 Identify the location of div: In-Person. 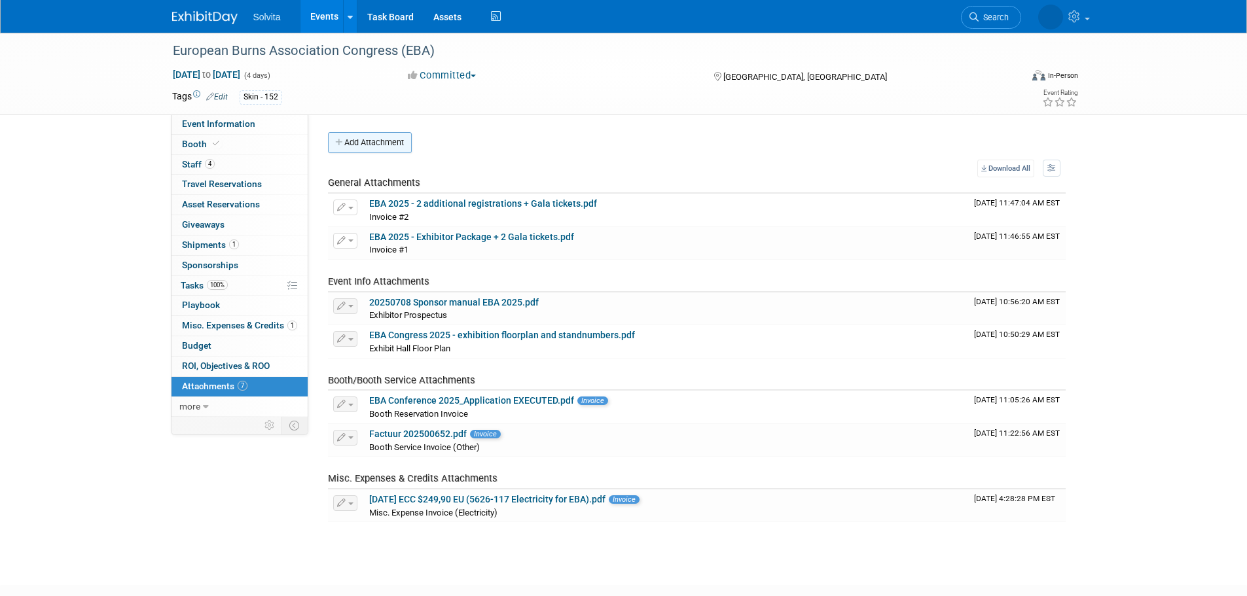
(1063, 75).